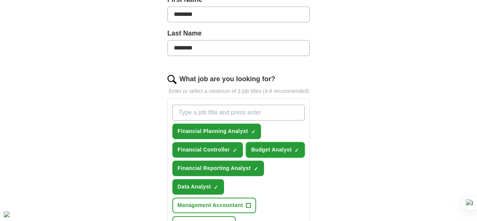 The width and height of the screenshot is (477, 221). Describe the element at coordinates (214, 168) in the screenshot. I see `span: Financial Reporting Analyst` at that location.